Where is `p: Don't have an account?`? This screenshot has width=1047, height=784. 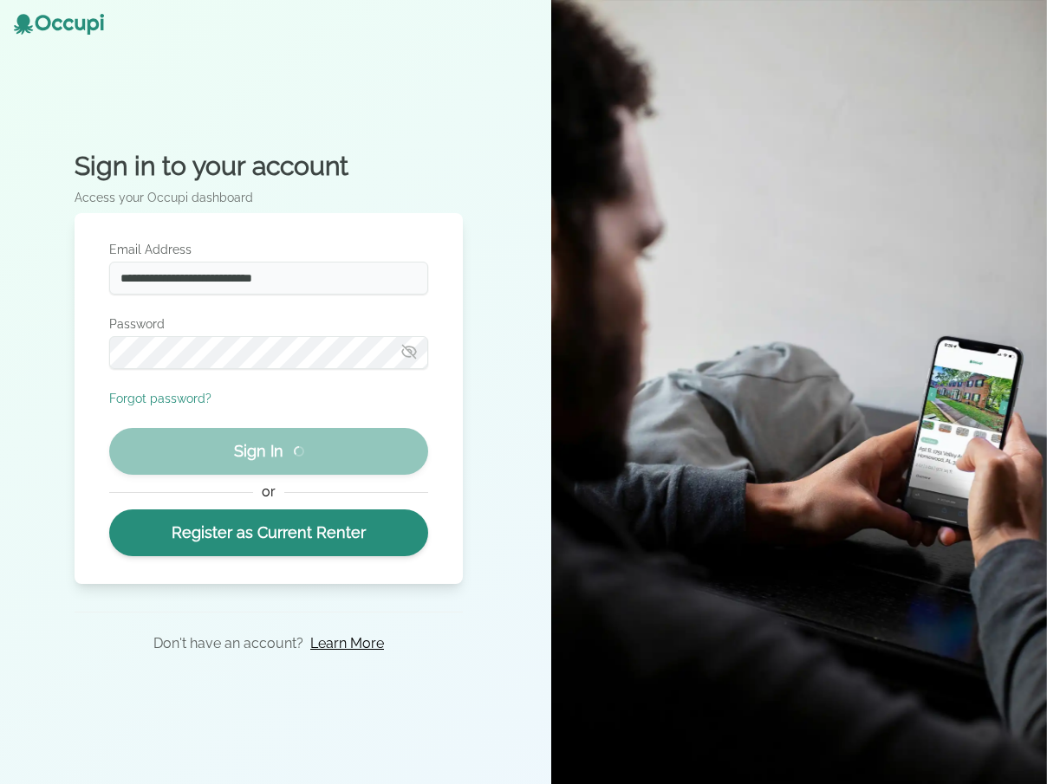 p: Don't have an account? is located at coordinates (228, 644).